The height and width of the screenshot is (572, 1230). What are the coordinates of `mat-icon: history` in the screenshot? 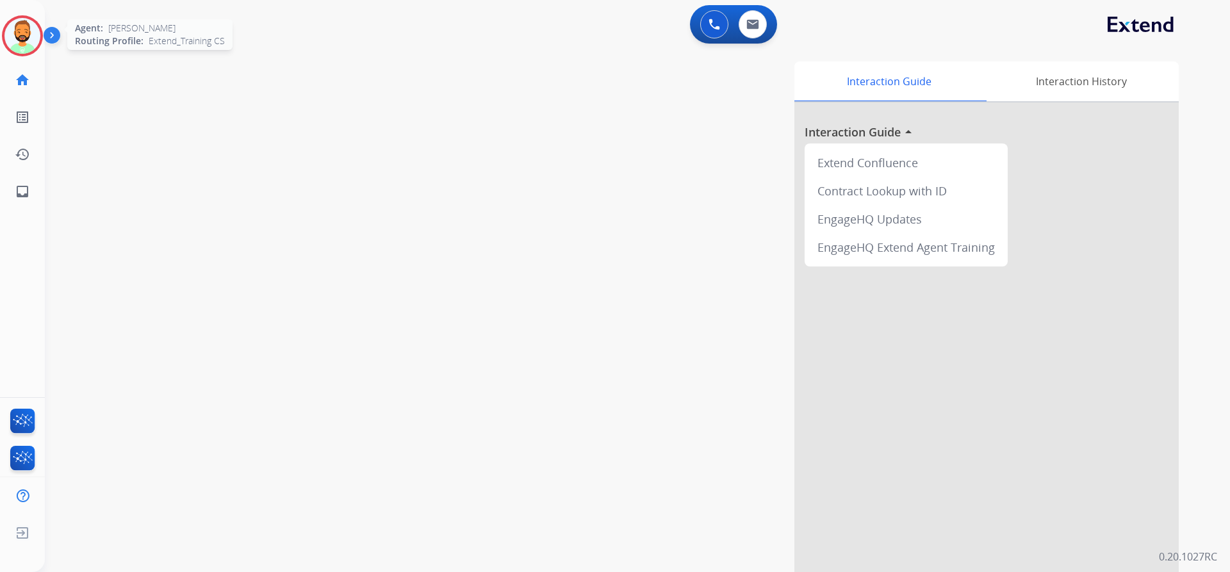 It's located at (22, 154).